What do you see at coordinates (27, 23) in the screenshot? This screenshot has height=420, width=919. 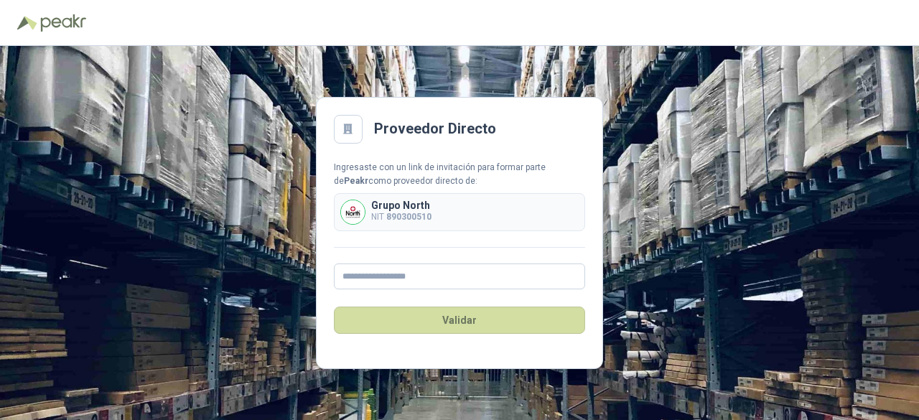 I see `img: Logo` at bounding box center [27, 23].